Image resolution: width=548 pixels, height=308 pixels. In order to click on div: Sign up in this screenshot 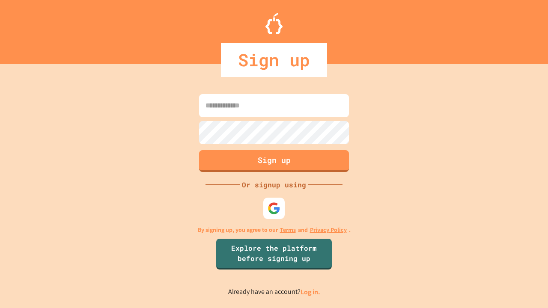, I will do `click(274, 60)`.